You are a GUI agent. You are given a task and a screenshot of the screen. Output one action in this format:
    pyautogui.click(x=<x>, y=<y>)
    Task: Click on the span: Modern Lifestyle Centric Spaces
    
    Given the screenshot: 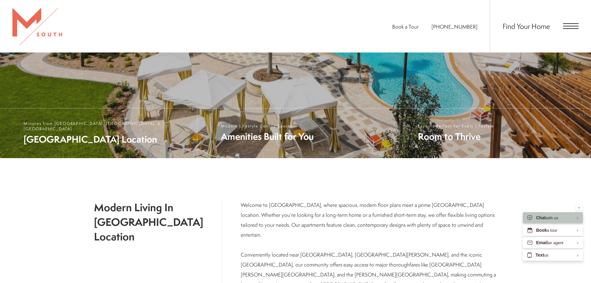 What is the action you would take?
    pyautogui.click(x=267, y=126)
    